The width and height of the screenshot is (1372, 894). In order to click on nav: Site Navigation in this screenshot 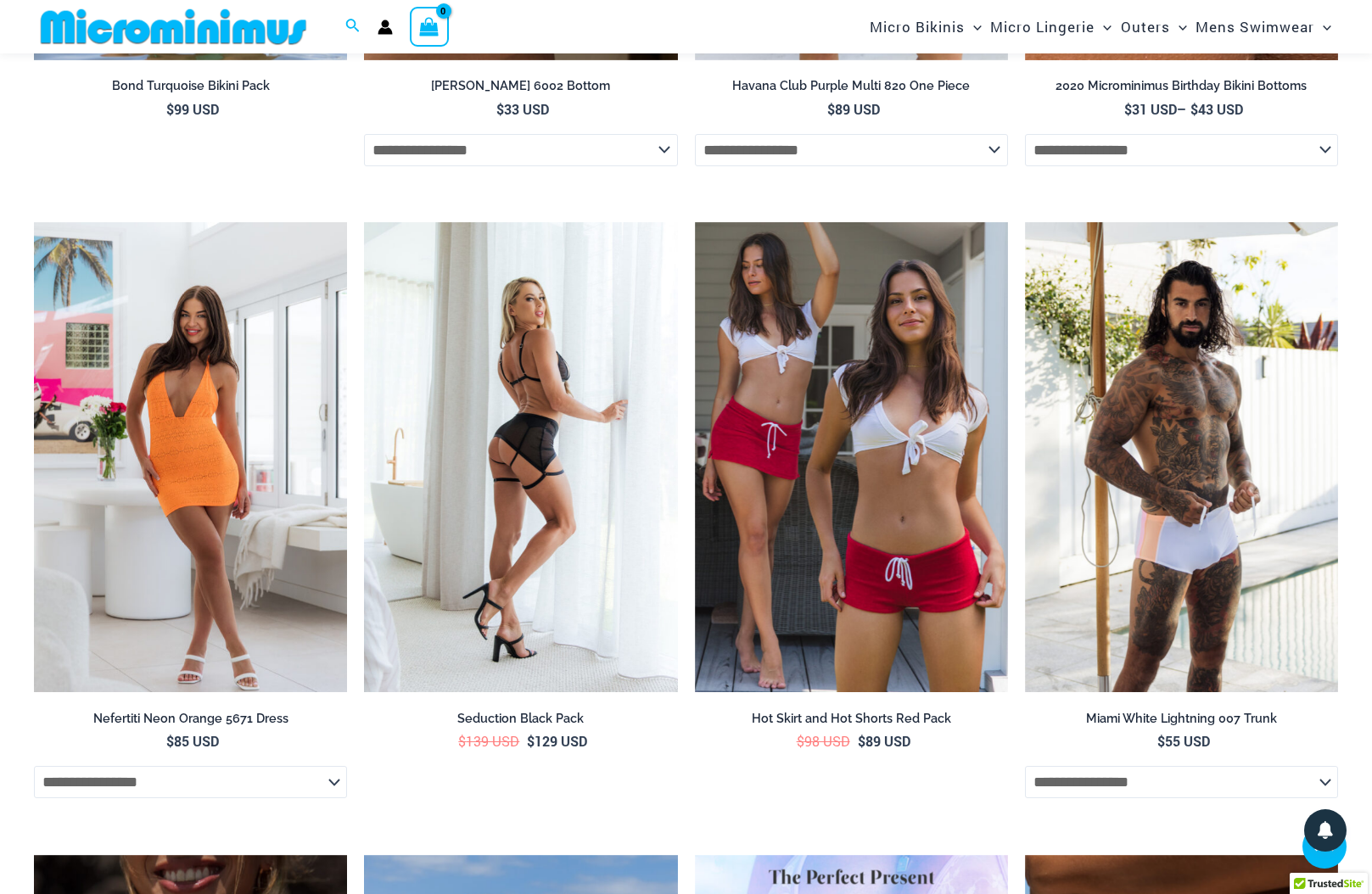, I will do `click(1101, 26)`.